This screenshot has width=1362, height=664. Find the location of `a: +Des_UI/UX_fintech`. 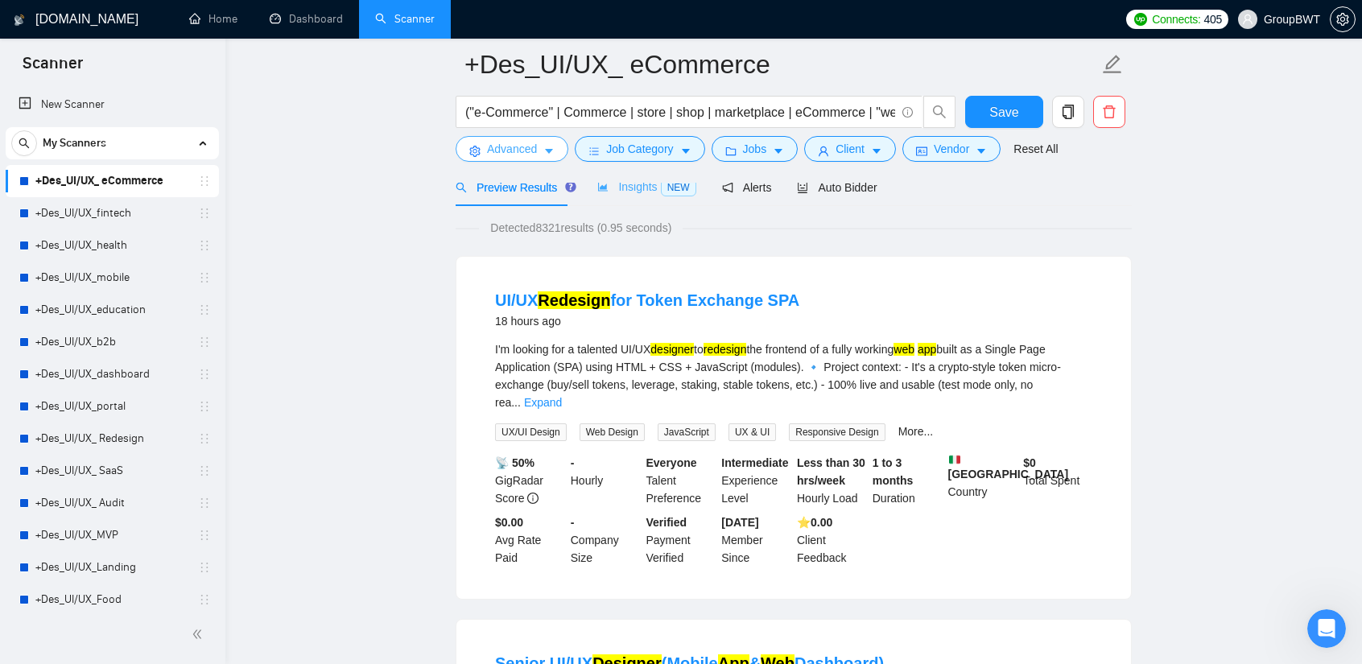

a: +Des_UI/UX_fintech is located at coordinates (112, 213).